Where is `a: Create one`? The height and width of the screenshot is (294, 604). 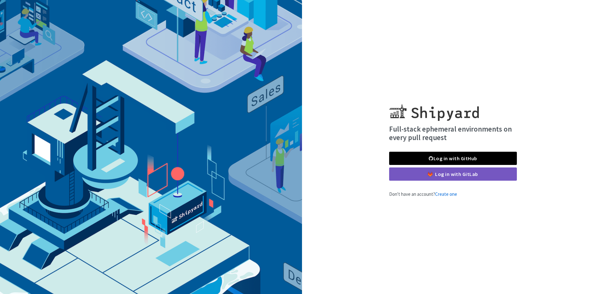
a: Create one is located at coordinates (446, 194).